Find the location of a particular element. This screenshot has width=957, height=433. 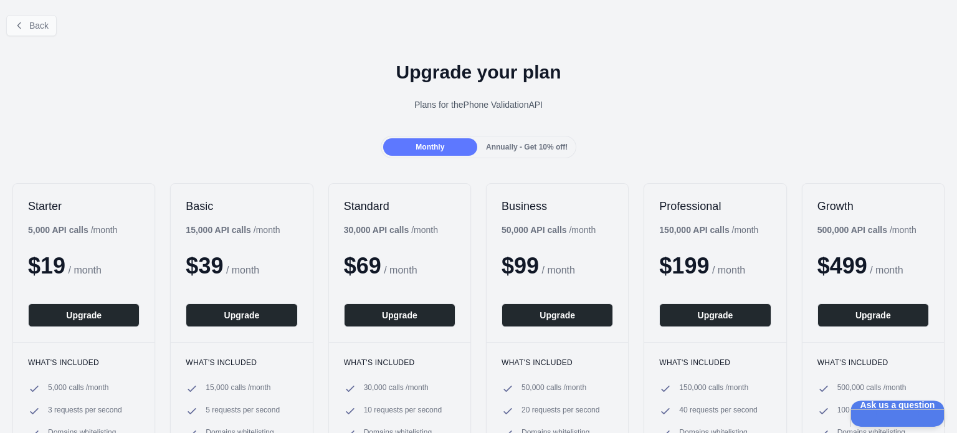

b: 150,000 API calls is located at coordinates (694, 230).